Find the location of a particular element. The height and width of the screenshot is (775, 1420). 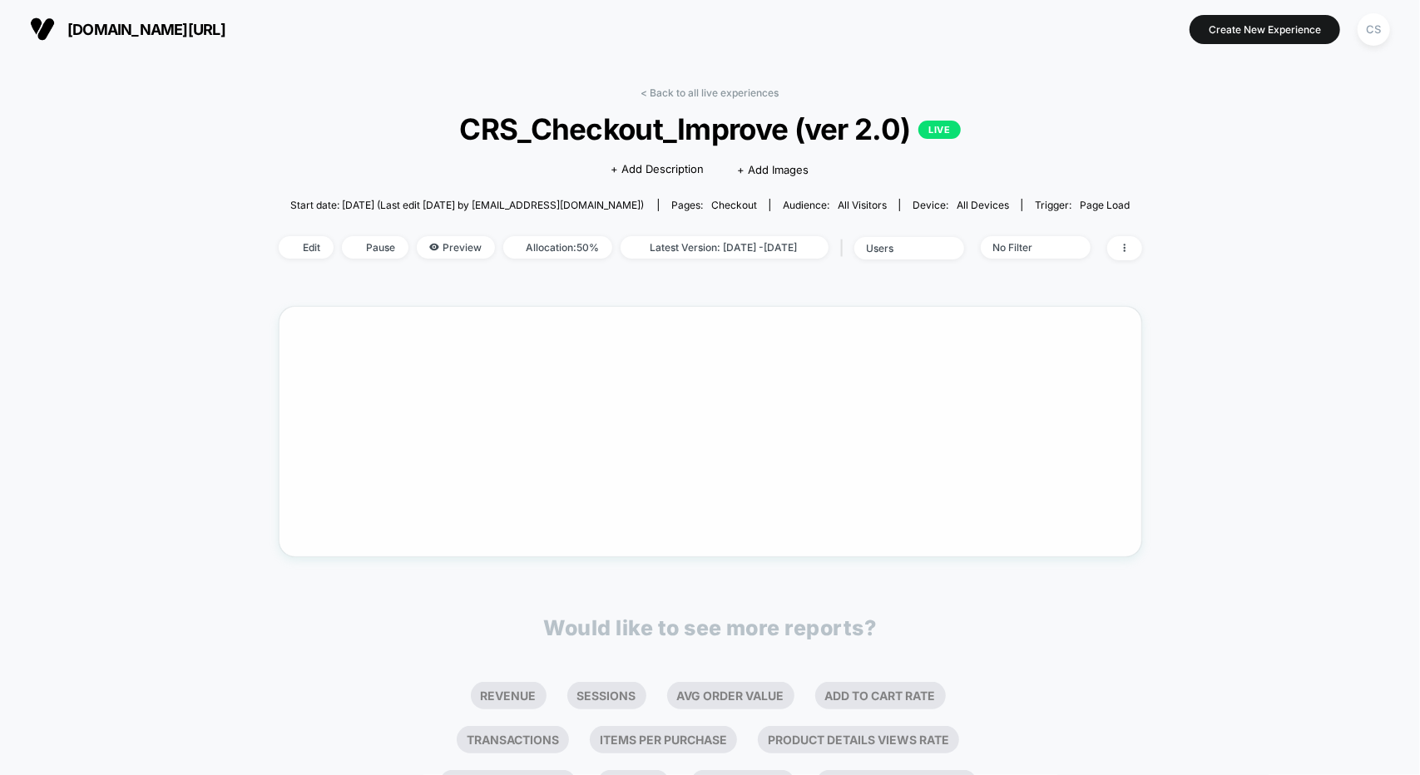

span: CRS_Checkout_Improve (ver 2.0) is located at coordinates (710, 129).